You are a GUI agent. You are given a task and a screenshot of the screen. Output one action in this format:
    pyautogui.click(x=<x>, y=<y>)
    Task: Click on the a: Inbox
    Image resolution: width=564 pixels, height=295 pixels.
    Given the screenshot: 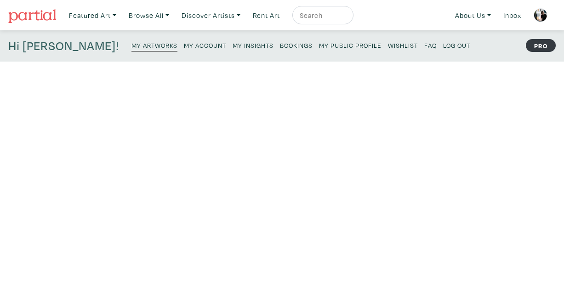 What is the action you would take?
    pyautogui.click(x=512, y=15)
    